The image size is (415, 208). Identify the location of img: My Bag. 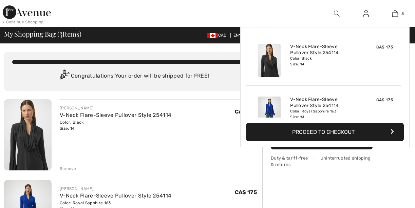
(395, 14).